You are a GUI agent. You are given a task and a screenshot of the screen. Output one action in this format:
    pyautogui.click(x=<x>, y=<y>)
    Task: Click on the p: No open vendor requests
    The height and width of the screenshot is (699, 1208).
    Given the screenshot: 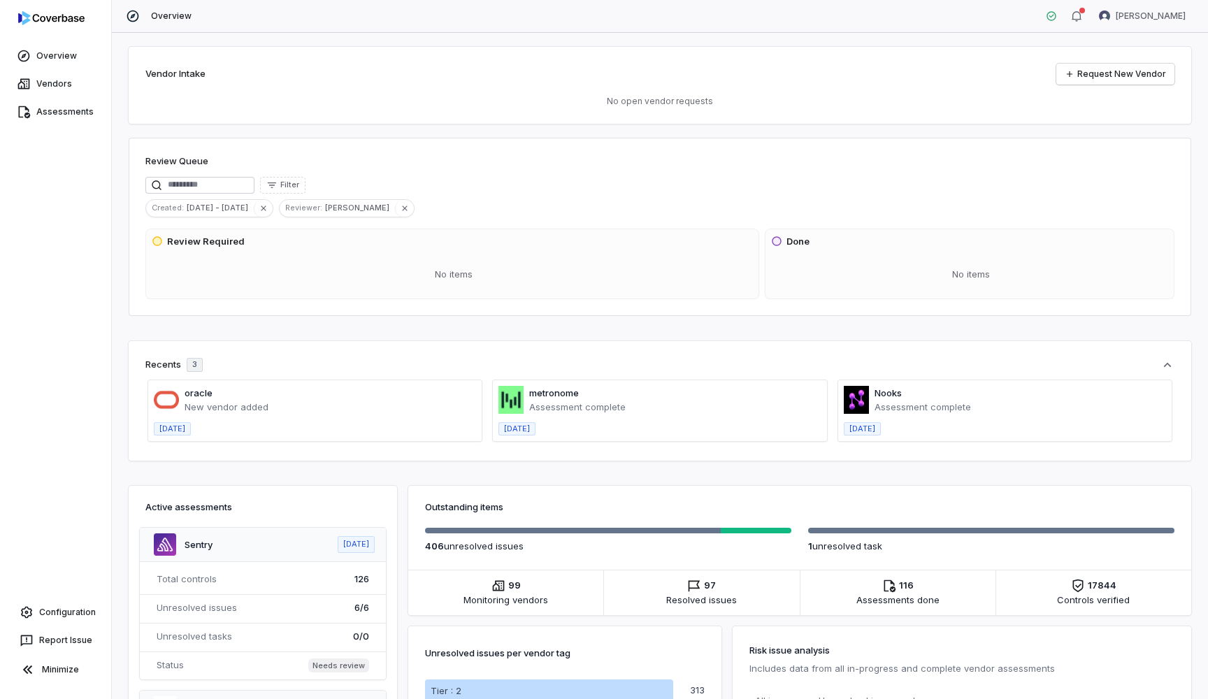 What is the action you would take?
    pyautogui.click(x=660, y=101)
    